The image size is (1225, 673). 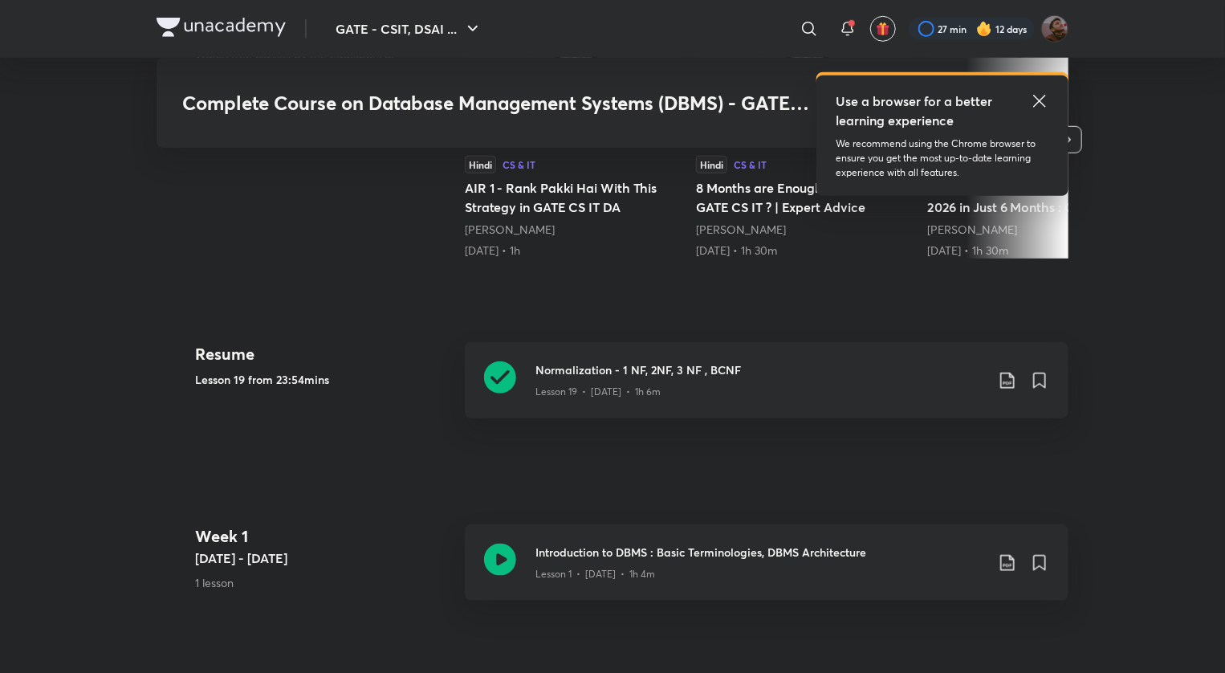 I want to click on img: Company Logo, so click(x=221, y=27).